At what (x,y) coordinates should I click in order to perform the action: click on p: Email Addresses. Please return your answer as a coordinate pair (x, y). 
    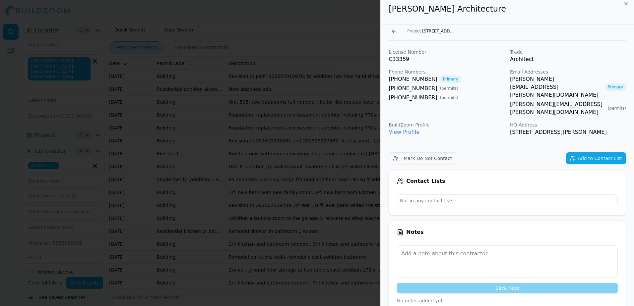
    Looking at the image, I should click on (568, 72).